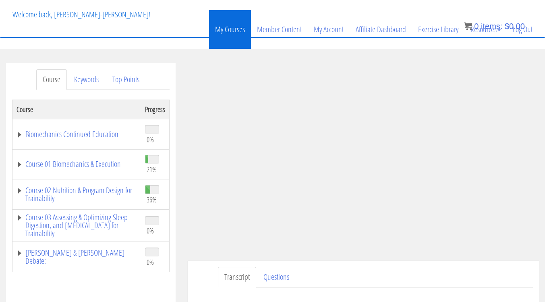  What do you see at coordinates (438, 29) in the screenshot?
I see `a: Exercise Library` at bounding box center [438, 29].